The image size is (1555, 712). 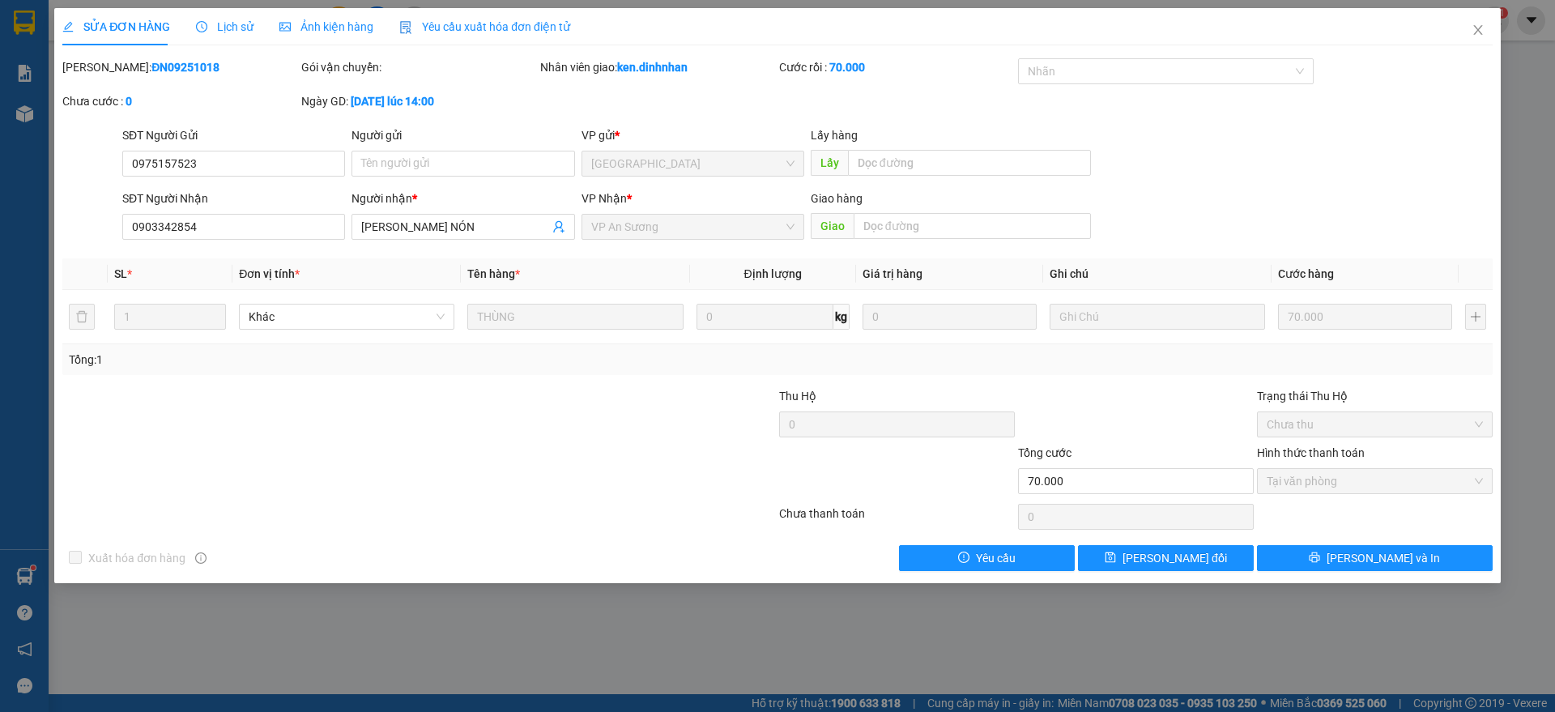 I want to click on div: SĐT Người Nhận, so click(x=233, y=198).